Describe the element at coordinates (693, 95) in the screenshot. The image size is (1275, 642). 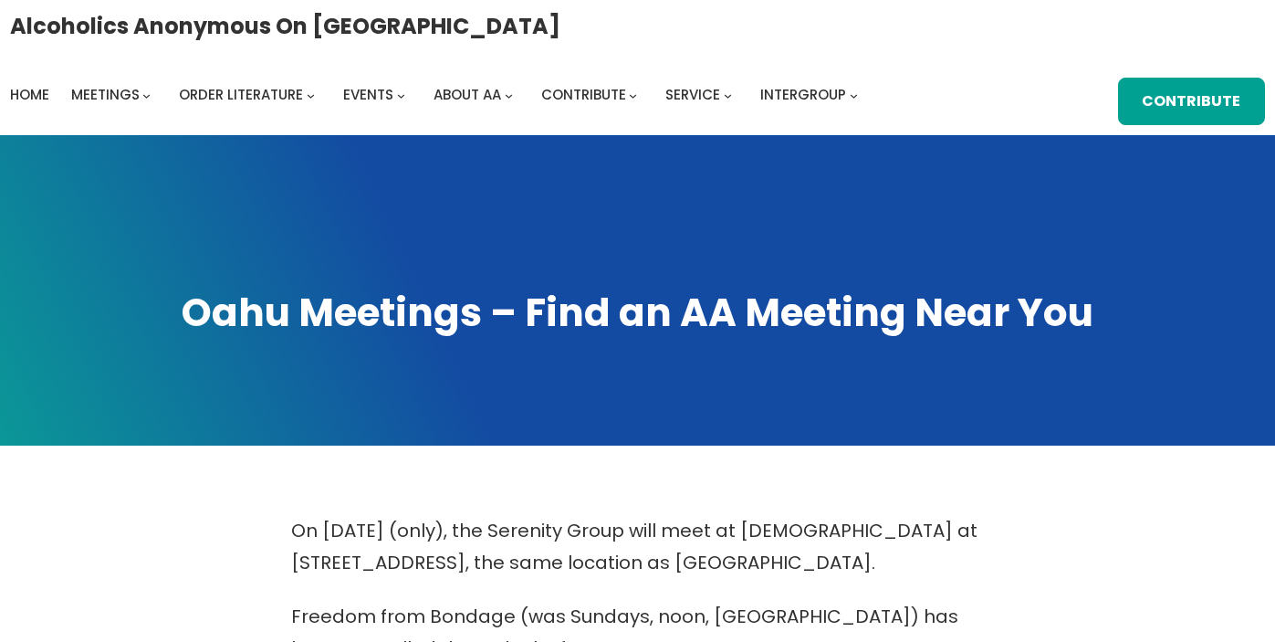
I see `a: Service` at that location.